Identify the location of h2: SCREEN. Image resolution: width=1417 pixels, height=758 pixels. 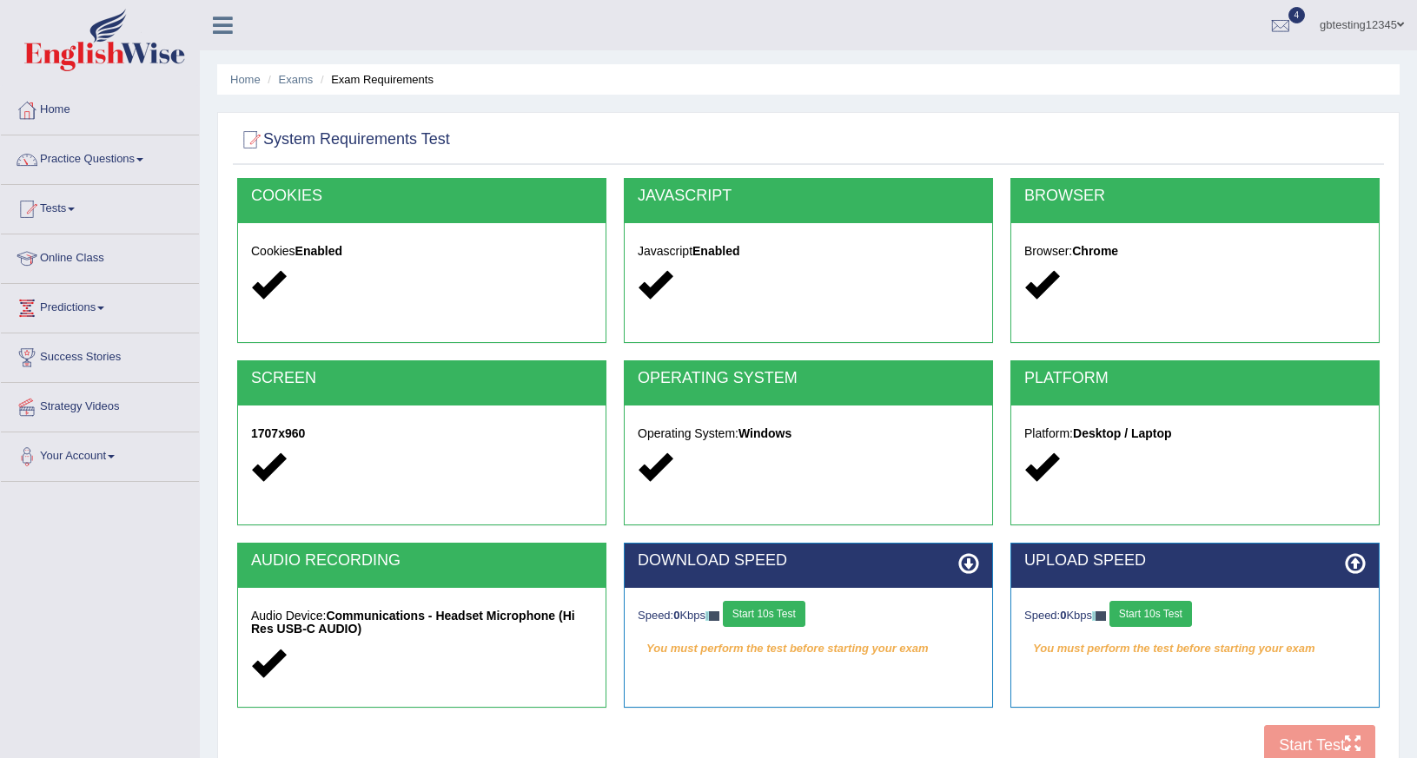
(421, 379).